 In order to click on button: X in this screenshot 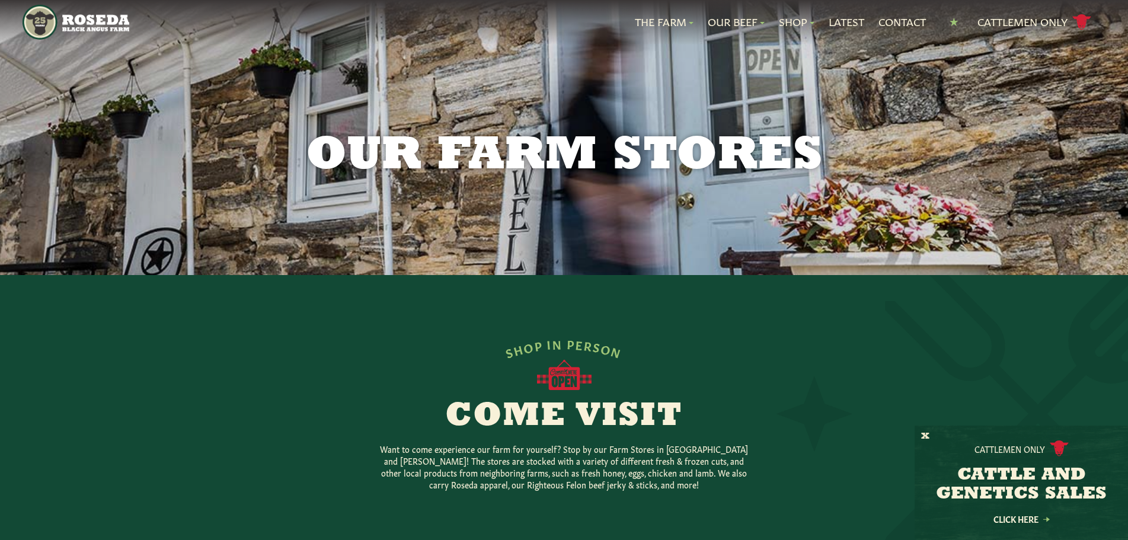, I will do `click(925, 436)`.